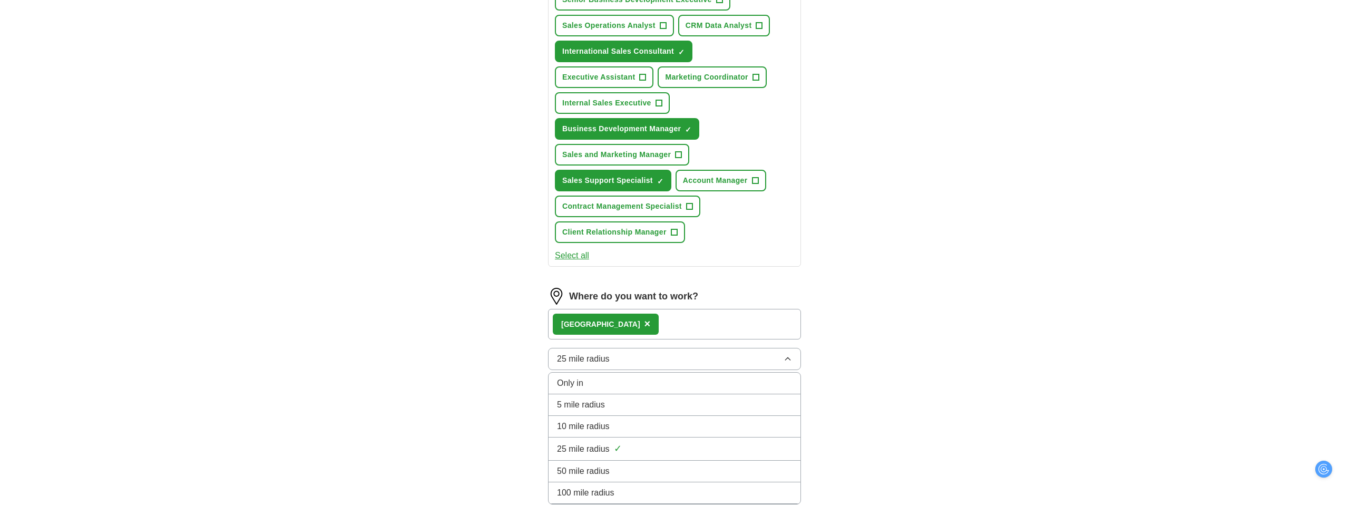 Image resolution: width=1349 pixels, height=505 pixels. What do you see at coordinates (599, 77) in the screenshot?
I see `span: Executive Assistant` at bounding box center [599, 77].